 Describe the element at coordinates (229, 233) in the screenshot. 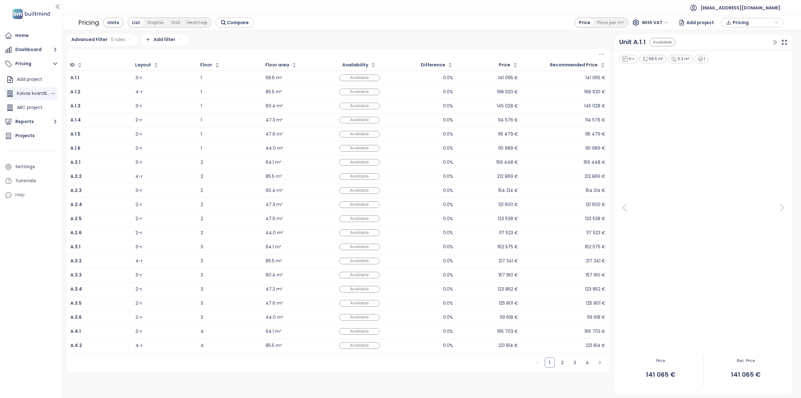

I see `div: 2` at that location.